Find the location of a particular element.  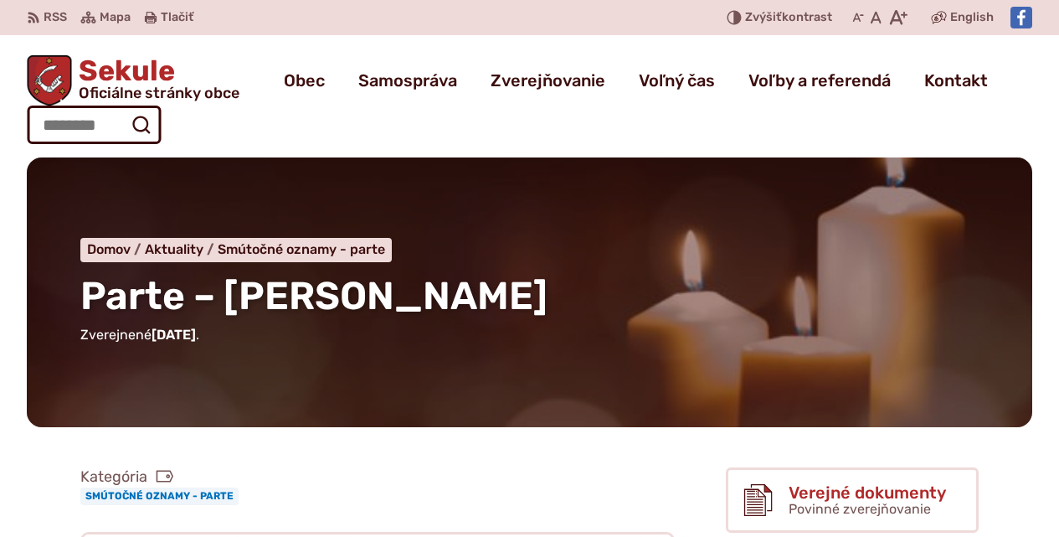

span: Verejné dokumenty is located at coordinates (867, 492).